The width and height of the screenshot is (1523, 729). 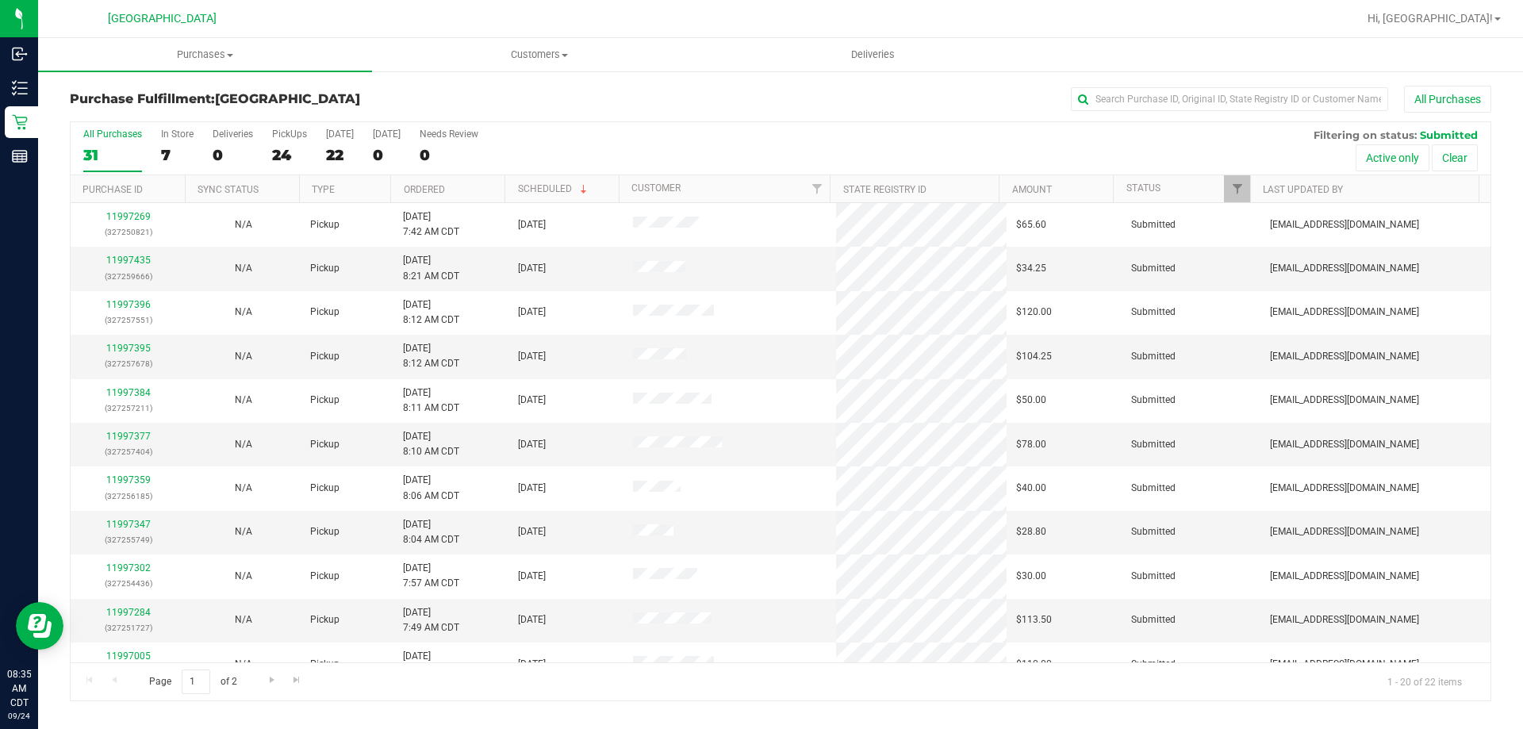 What do you see at coordinates (554, 189) in the screenshot?
I see `a: Scheduled` at bounding box center [554, 189].